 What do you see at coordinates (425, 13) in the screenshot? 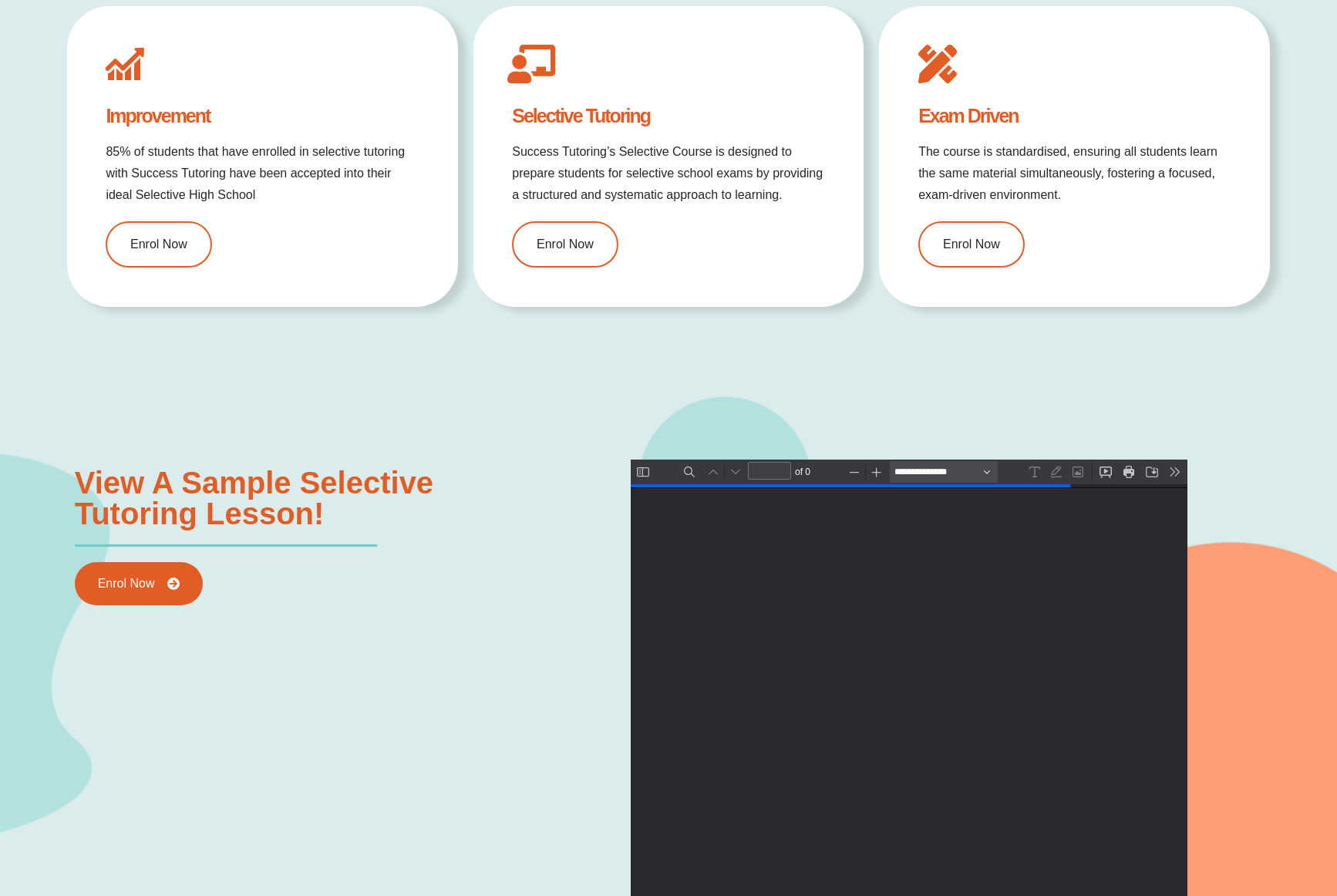
I see `button: Draw` at bounding box center [425, 13].